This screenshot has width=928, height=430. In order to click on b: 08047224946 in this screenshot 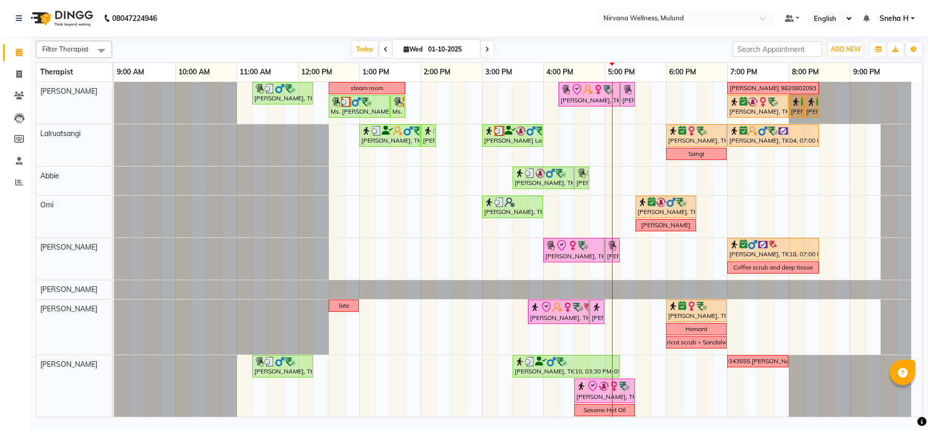, I will do `click(135, 18)`.